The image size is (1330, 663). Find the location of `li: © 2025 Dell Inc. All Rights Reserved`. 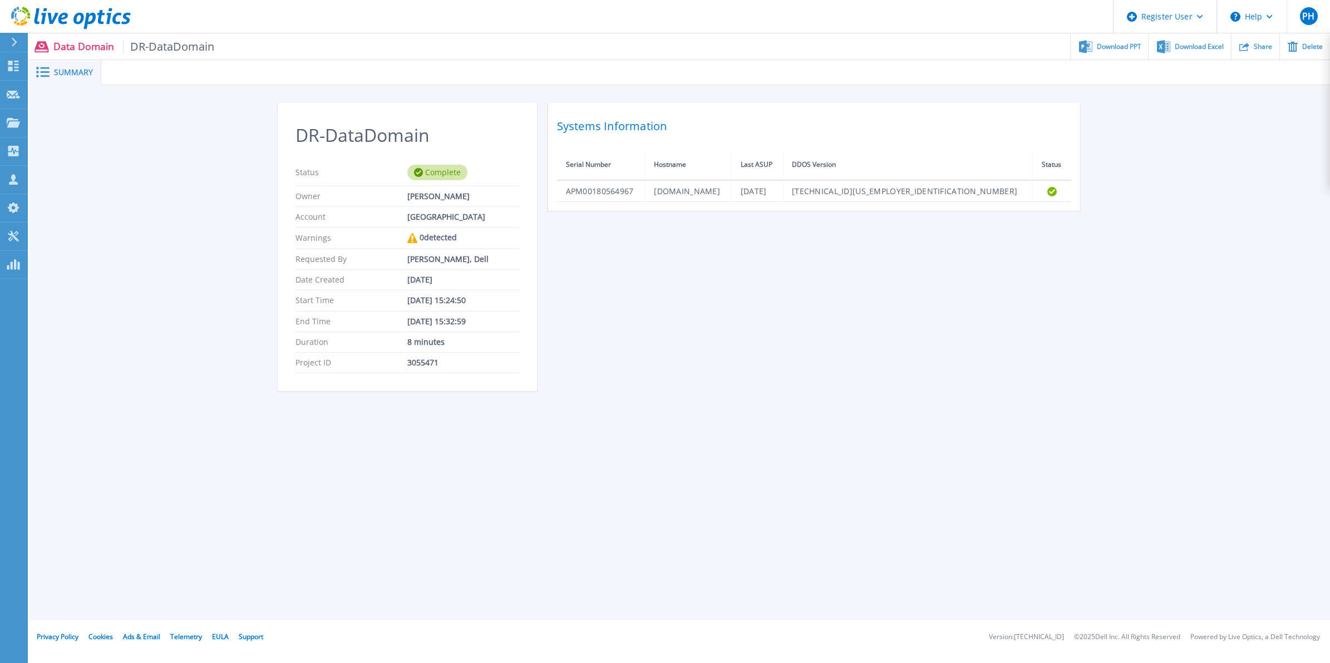

li: © 2025 Dell Inc. All Rights Reserved is located at coordinates (1127, 637).